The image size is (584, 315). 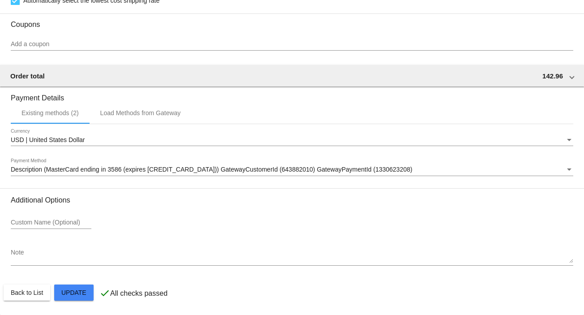 What do you see at coordinates (141, 113) in the screenshot?
I see `div: Load Methods from Gateway` at bounding box center [141, 113].